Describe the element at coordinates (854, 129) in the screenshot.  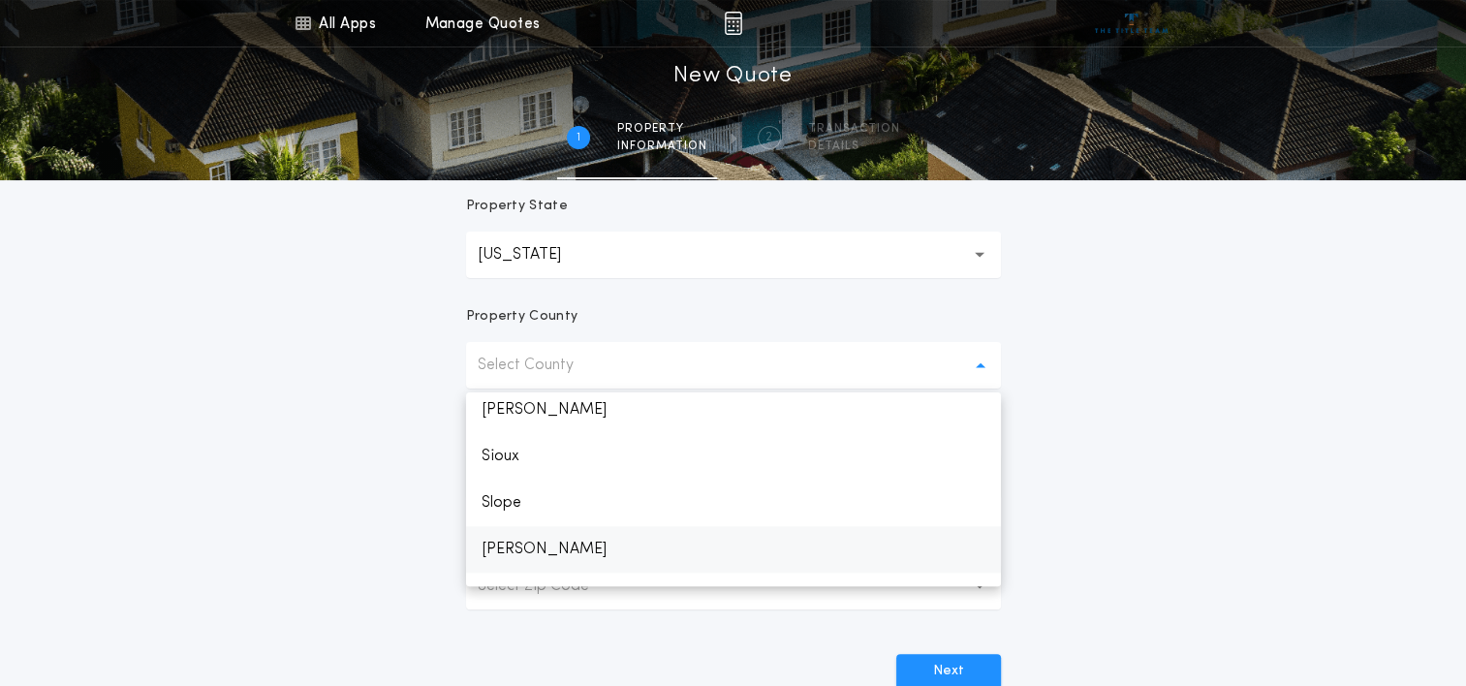
I see `span: Transaction` at that location.